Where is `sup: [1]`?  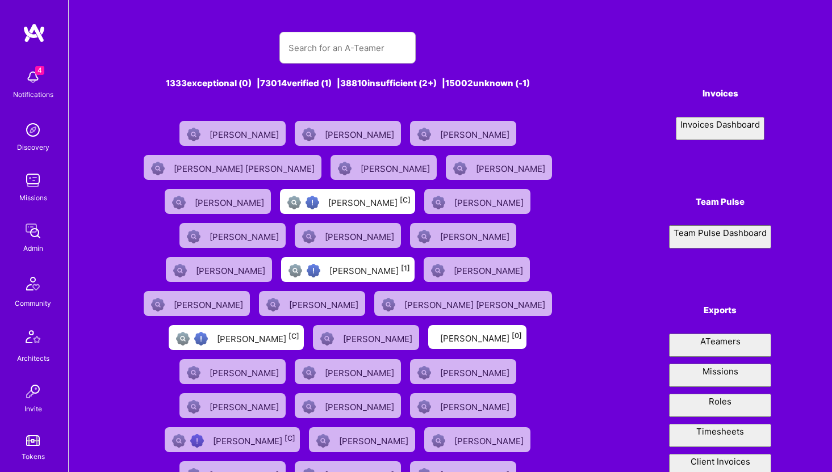
sup: [1] is located at coordinates (405, 268).